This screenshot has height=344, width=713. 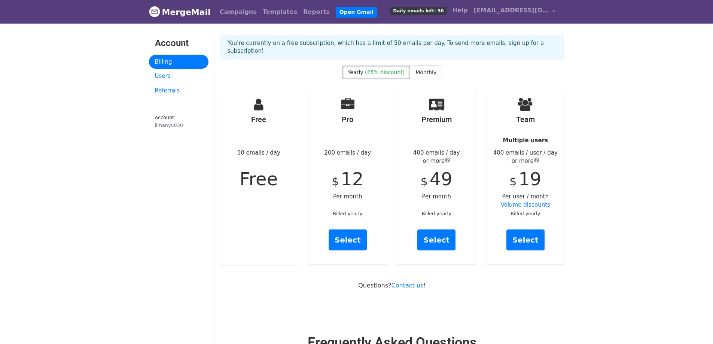 What do you see at coordinates (178, 122) in the screenshot?
I see `small: Account:` at bounding box center [178, 122].